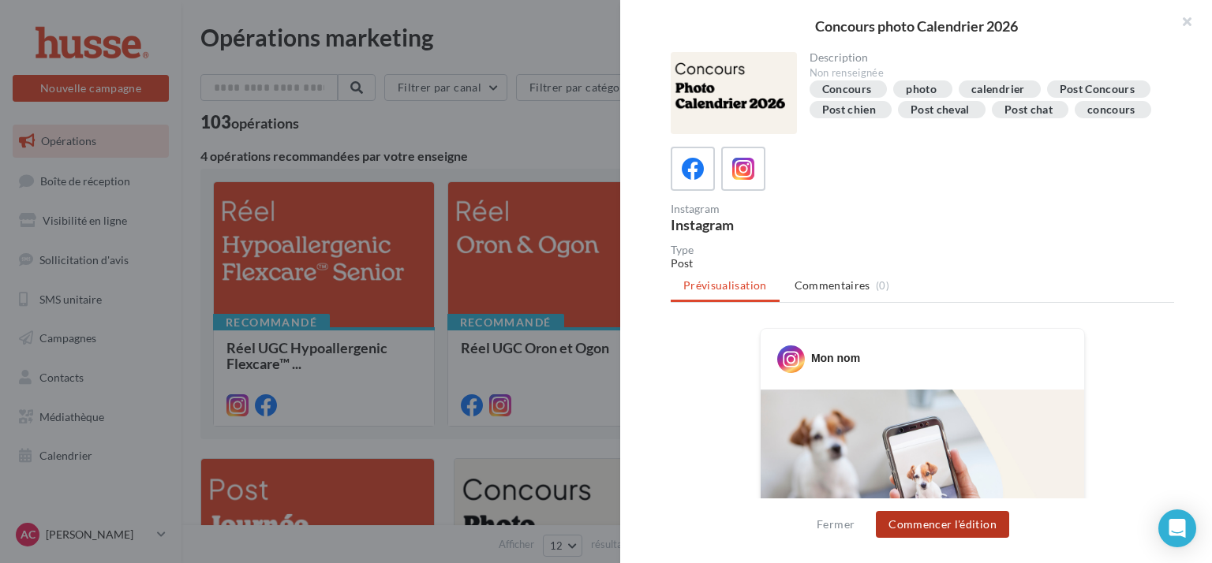 This screenshot has height=563, width=1212. I want to click on span: (0), so click(882, 286).